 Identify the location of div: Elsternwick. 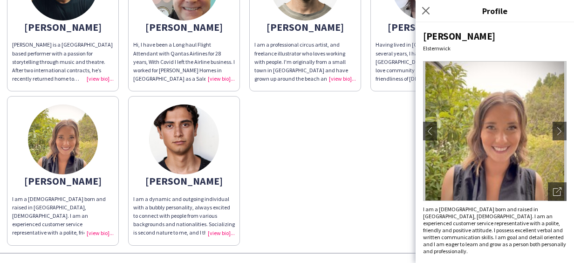
(494, 48).